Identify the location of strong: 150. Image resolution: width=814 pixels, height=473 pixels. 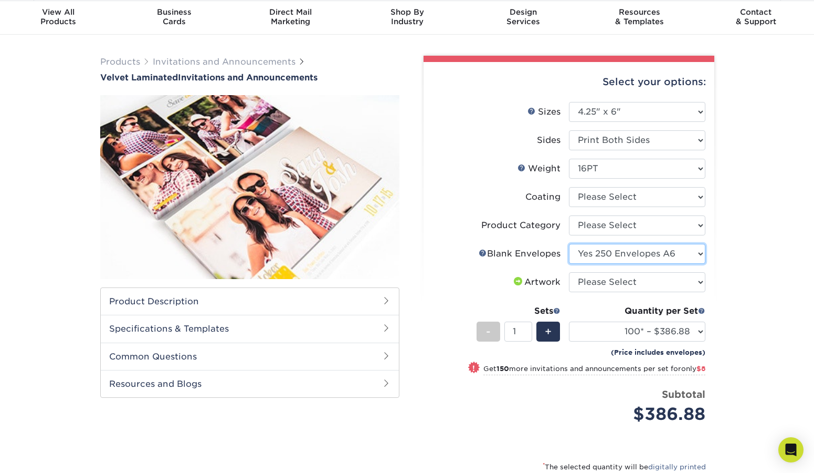
(503, 368).